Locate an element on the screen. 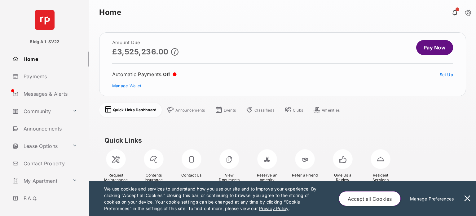 The image size is (476, 216). div: Classifieds is located at coordinates (265, 110).